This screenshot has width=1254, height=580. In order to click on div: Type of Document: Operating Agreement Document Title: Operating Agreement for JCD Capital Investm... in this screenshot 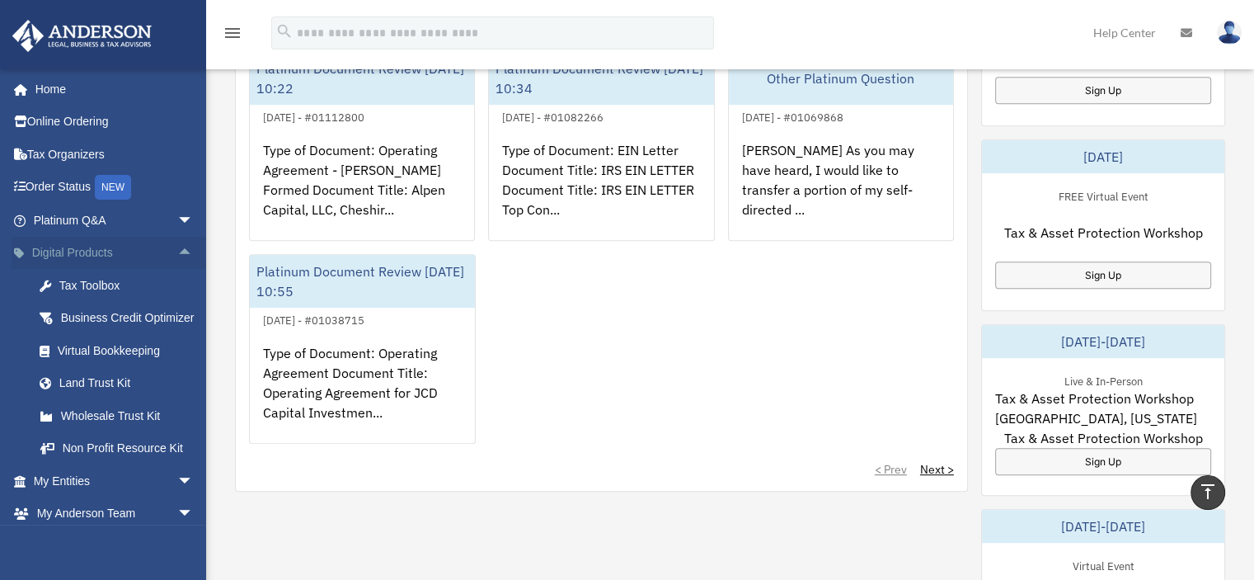, I will do `click(362, 394)`.